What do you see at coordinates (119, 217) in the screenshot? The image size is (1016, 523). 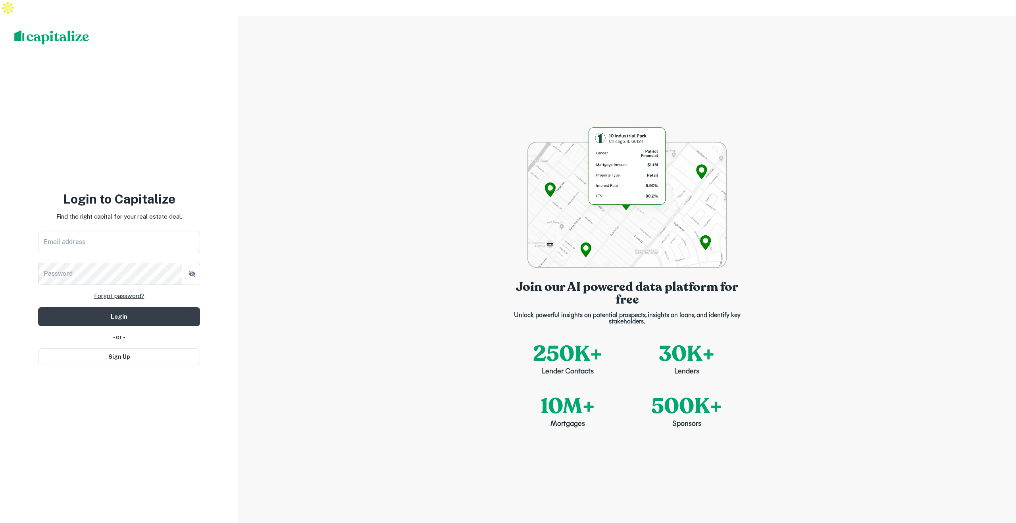 I see `p: Find the right capital for your real estate deal.` at bounding box center [119, 217].